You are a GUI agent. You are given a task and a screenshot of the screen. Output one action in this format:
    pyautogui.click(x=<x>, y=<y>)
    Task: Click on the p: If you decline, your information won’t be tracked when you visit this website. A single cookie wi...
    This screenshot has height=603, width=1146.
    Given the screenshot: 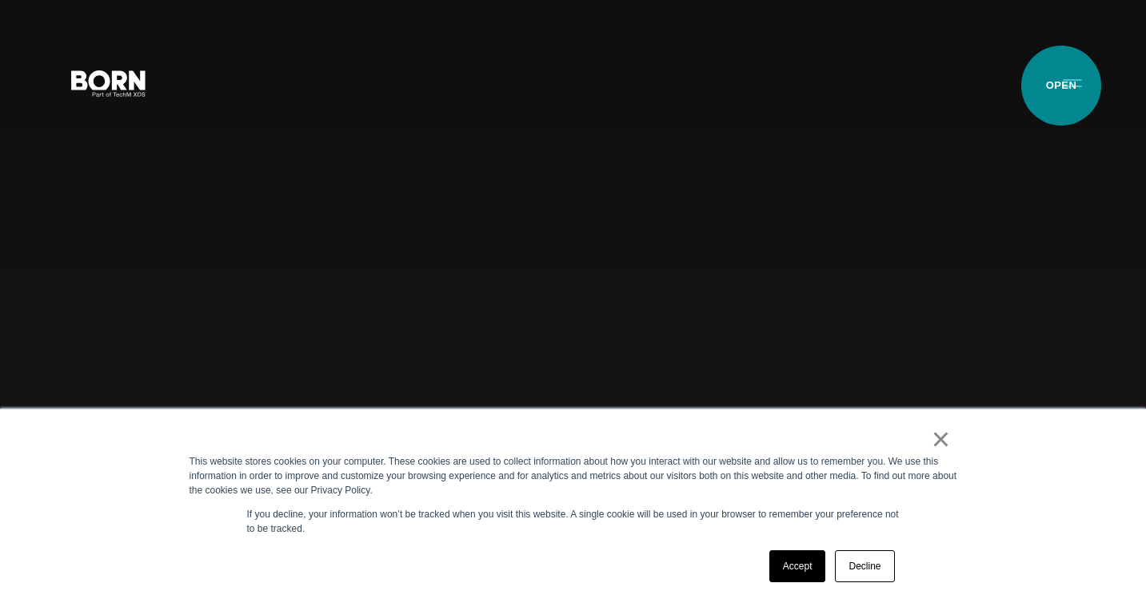 What is the action you would take?
    pyautogui.click(x=573, y=521)
    